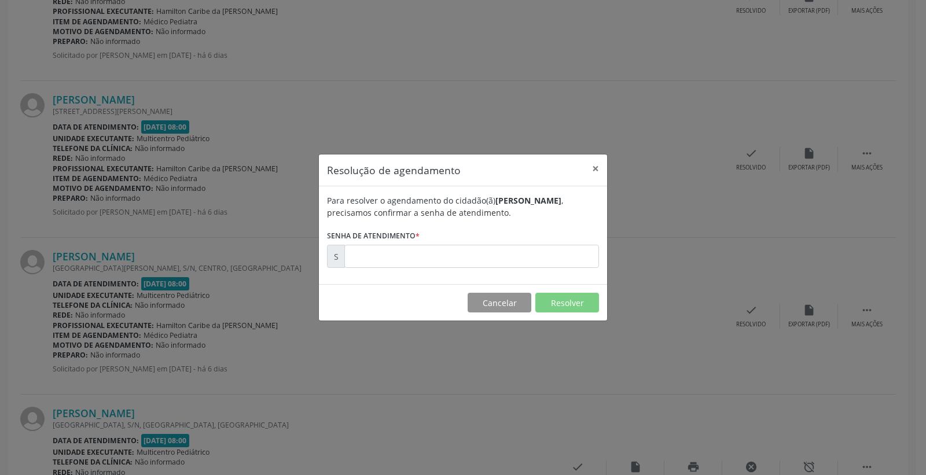  I want to click on button: Cancelar, so click(499, 303).